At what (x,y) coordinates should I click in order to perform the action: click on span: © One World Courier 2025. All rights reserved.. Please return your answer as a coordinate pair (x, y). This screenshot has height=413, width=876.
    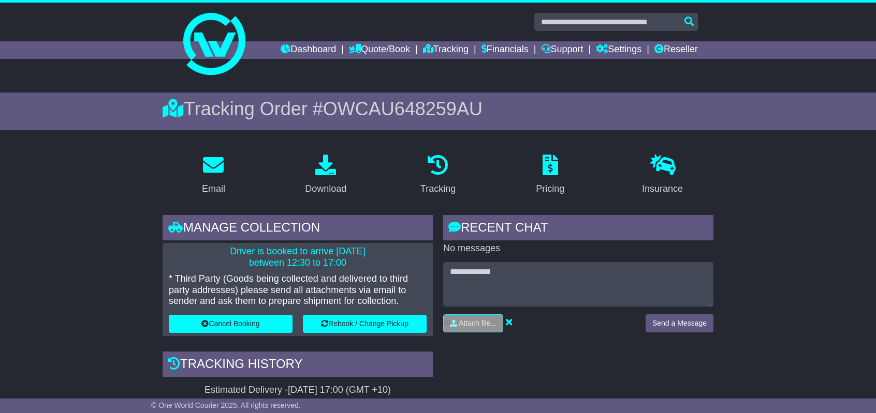
    Looking at the image, I should click on (226, 406).